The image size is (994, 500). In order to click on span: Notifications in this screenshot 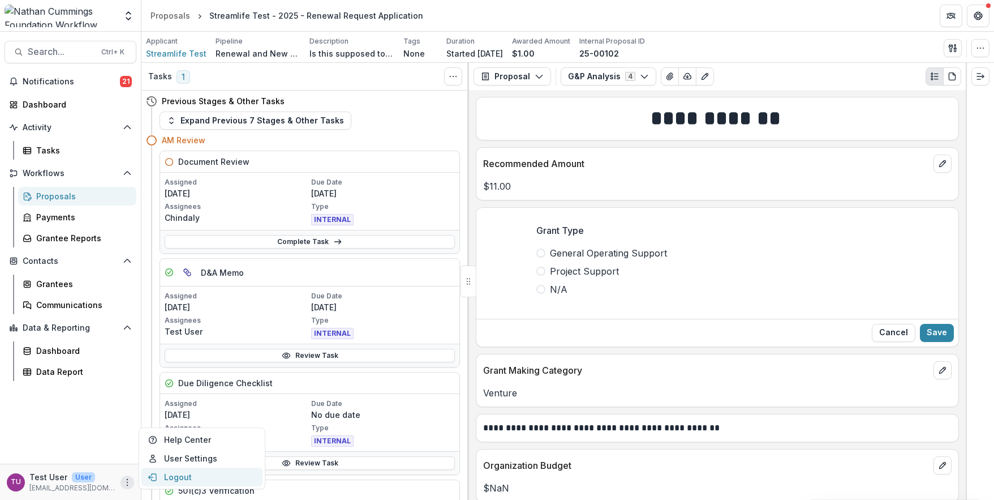, I will do `click(71, 82)`.